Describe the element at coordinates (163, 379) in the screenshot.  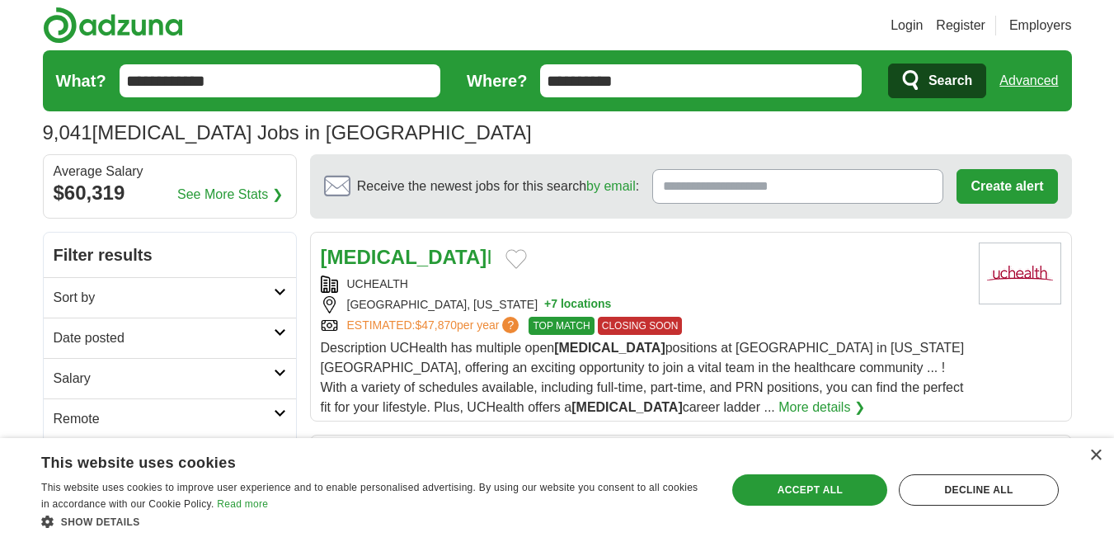
I see `h2: Salary` at that location.